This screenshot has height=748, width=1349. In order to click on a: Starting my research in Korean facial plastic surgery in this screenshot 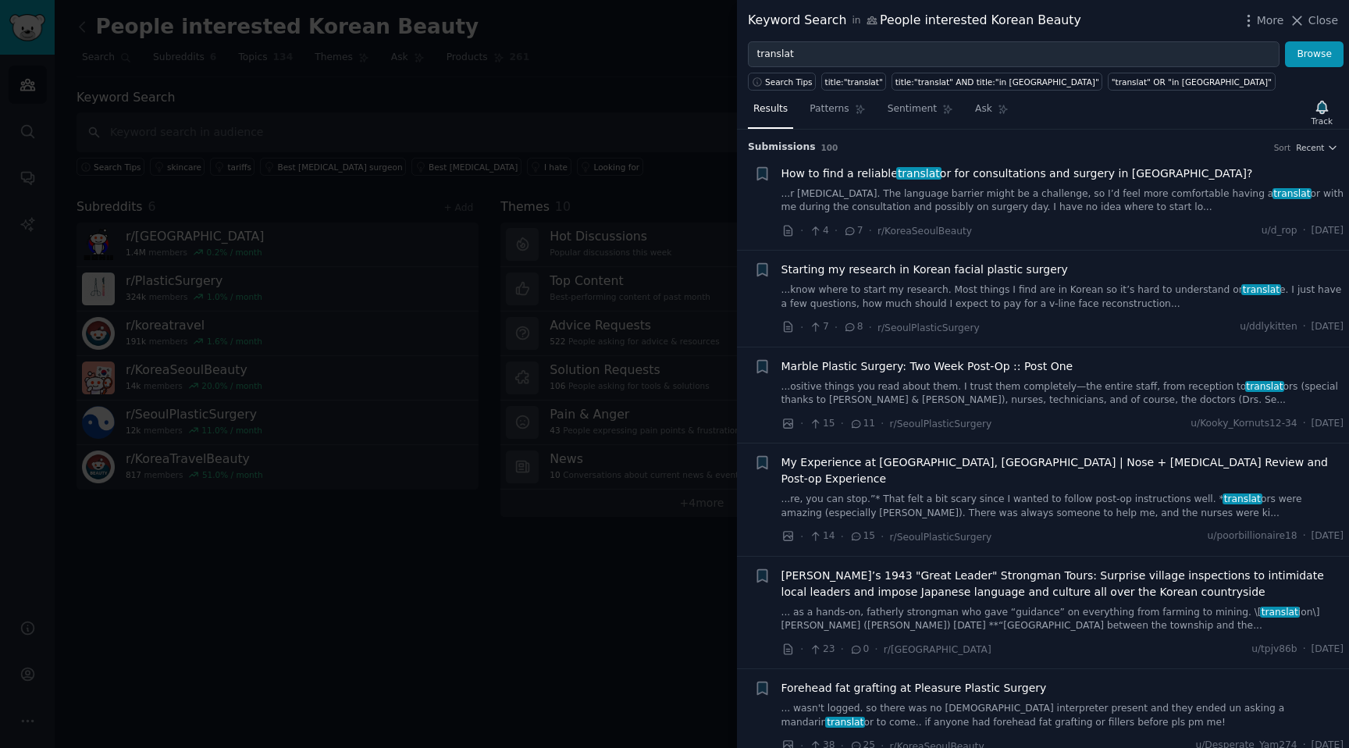, I will do `click(925, 269)`.